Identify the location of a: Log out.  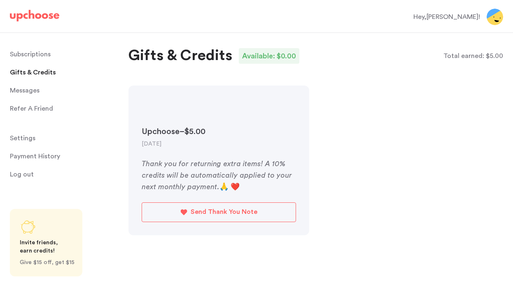
(57, 174).